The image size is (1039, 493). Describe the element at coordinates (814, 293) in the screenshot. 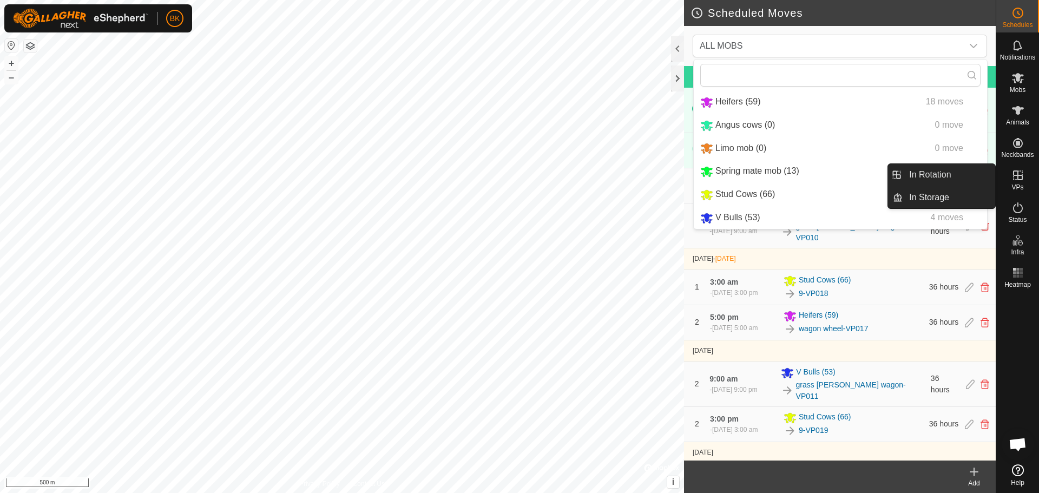

I see `a: 9-VP018` at that location.